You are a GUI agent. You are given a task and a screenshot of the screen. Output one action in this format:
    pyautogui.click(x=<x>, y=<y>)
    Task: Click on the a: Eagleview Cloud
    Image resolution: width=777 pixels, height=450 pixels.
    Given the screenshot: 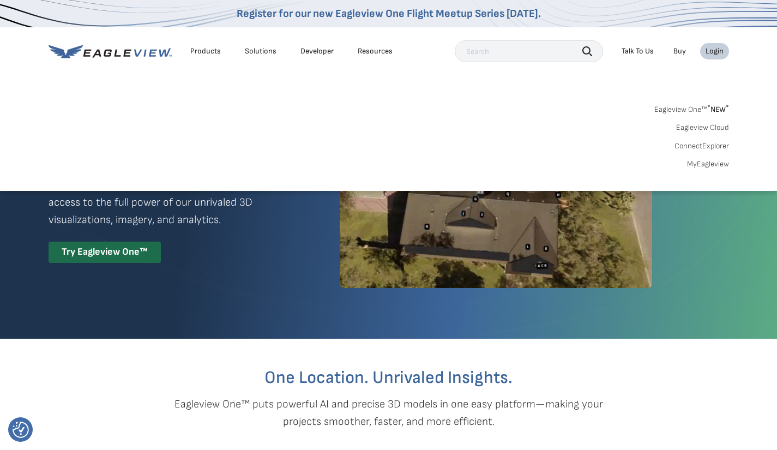 What is the action you would take?
    pyautogui.click(x=702, y=128)
    